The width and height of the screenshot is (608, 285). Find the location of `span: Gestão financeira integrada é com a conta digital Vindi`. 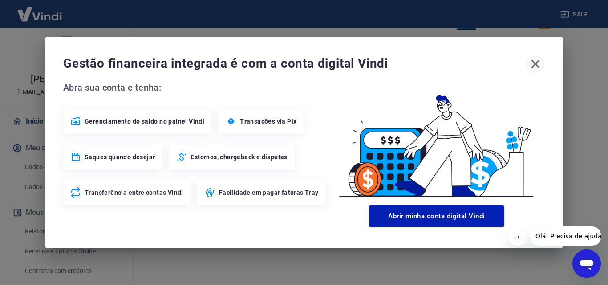

span: Gestão financeira integrada é com a conta digital Vindi is located at coordinates (294, 64).